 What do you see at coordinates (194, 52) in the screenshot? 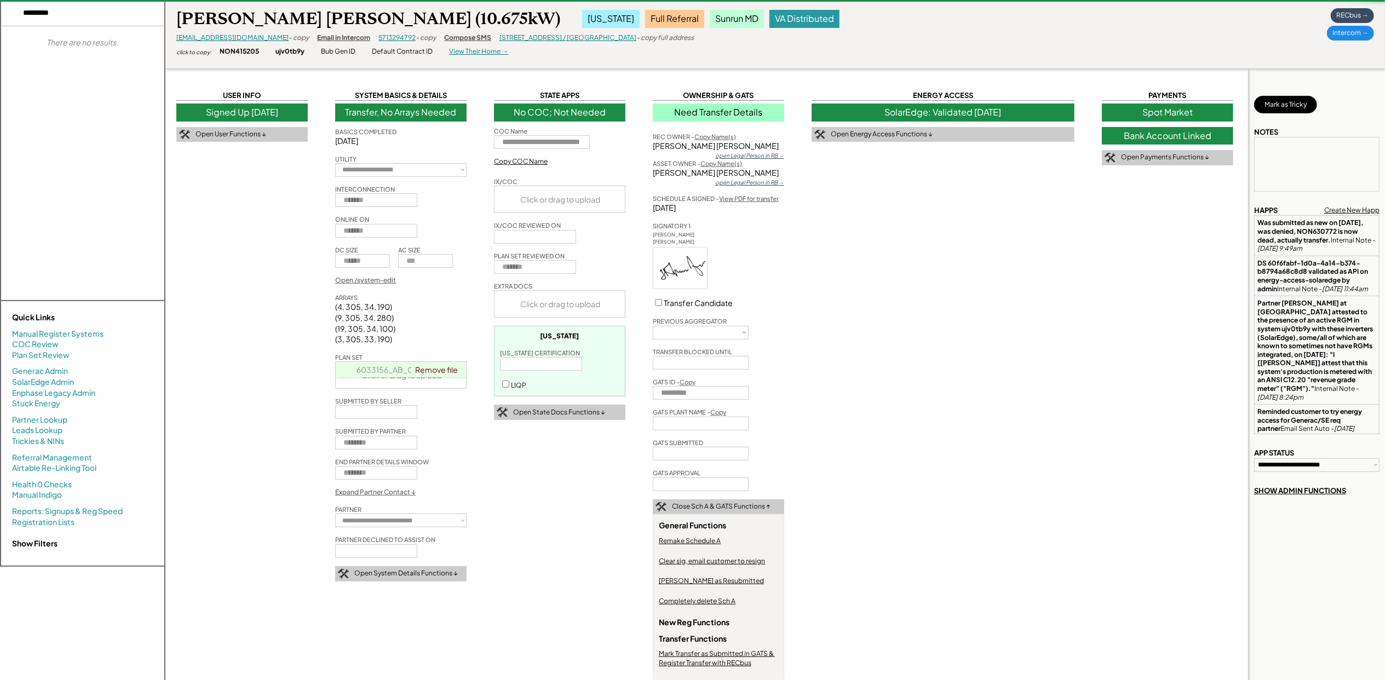
I see `div: click to copy:` at bounding box center [194, 52].